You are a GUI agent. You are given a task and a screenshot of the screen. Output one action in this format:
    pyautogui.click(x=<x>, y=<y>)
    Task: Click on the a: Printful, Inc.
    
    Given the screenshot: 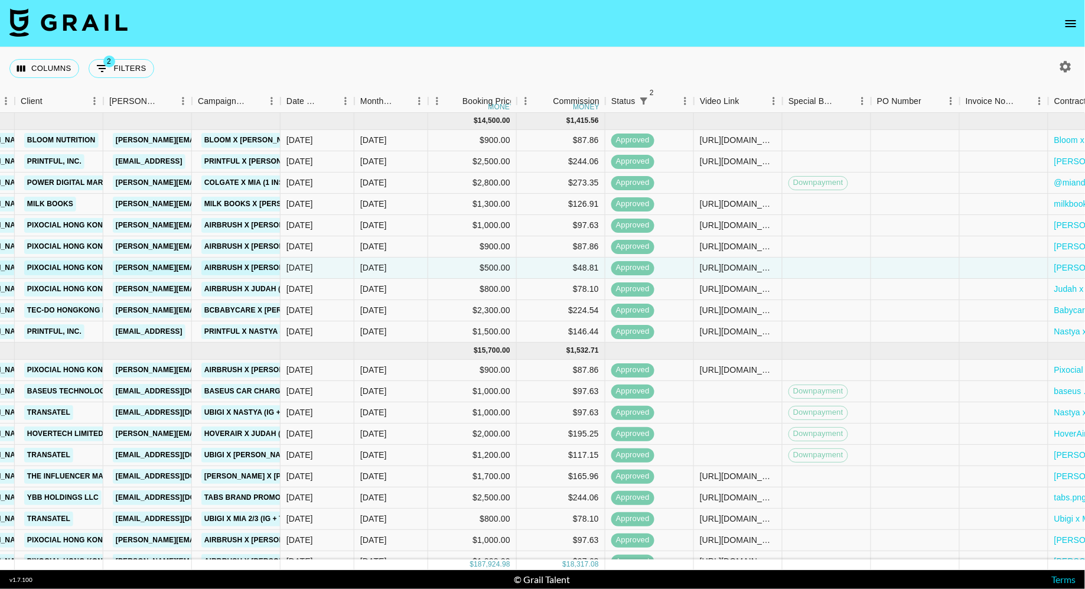 What is the action you would take?
    pyautogui.click(x=54, y=161)
    